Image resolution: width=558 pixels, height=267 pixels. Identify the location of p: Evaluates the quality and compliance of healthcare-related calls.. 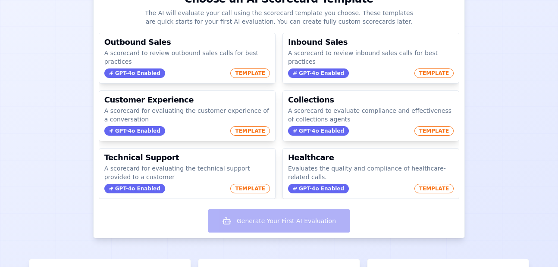
(371, 173).